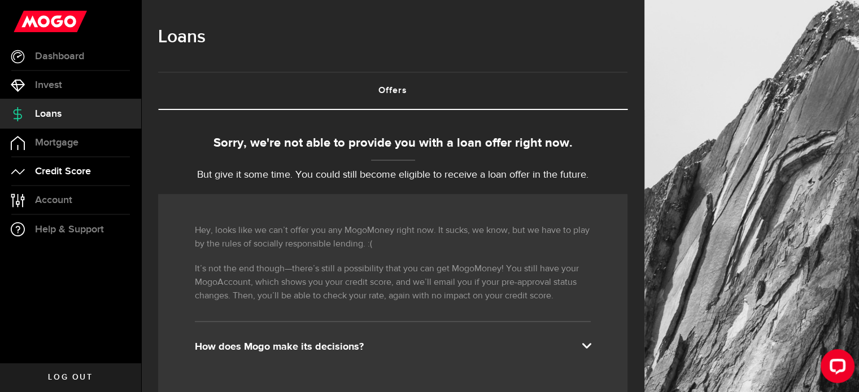 This screenshot has width=859, height=392. Describe the element at coordinates (392, 175) in the screenshot. I see `p: But give it some time. You could still become eligible to receive a loan offer in the future.` at that location.